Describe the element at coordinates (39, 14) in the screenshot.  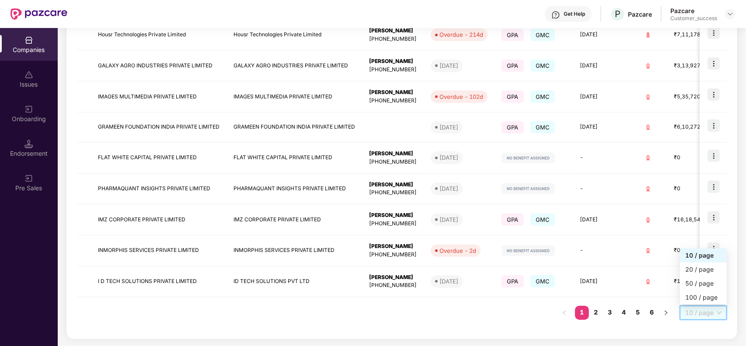
I see `img: New Pazcare Logo` at that location.